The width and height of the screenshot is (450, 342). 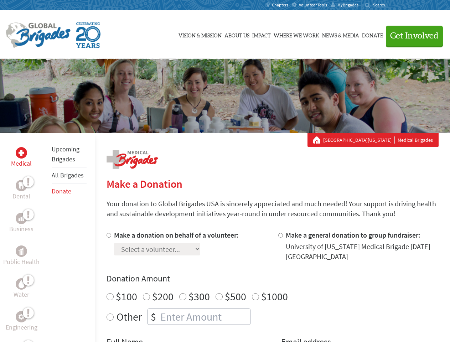 I want to click on span: Chapters, so click(x=280, y=5).